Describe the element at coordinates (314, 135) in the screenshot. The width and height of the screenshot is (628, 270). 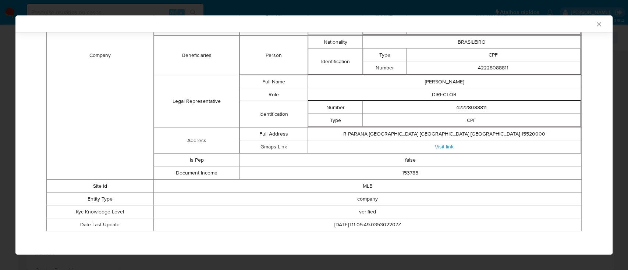
I see `div: closure-recommendation-modal` at that location.